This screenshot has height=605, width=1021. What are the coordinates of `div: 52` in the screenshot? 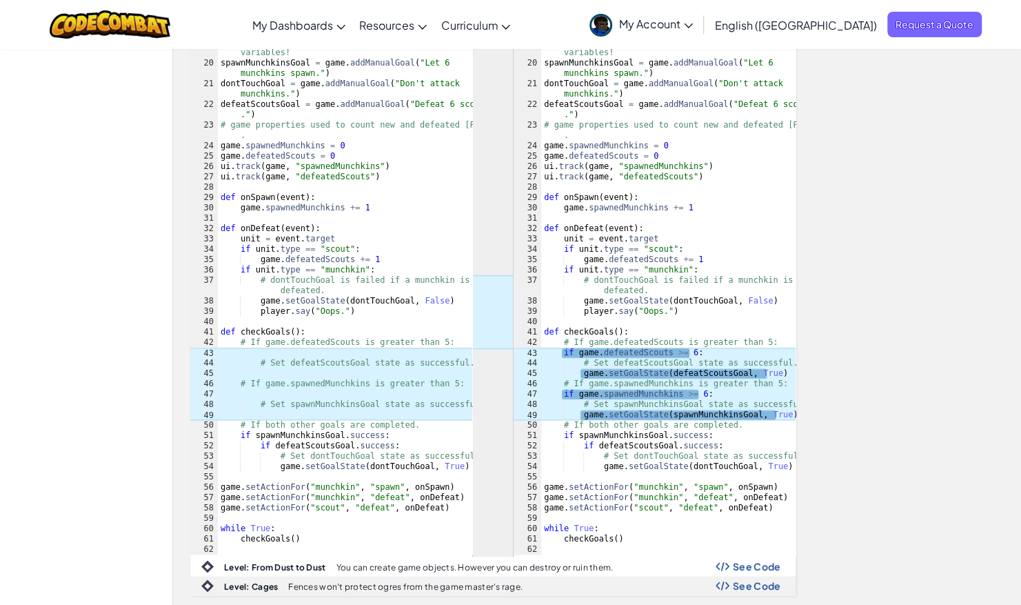 It's located at (204, 445).